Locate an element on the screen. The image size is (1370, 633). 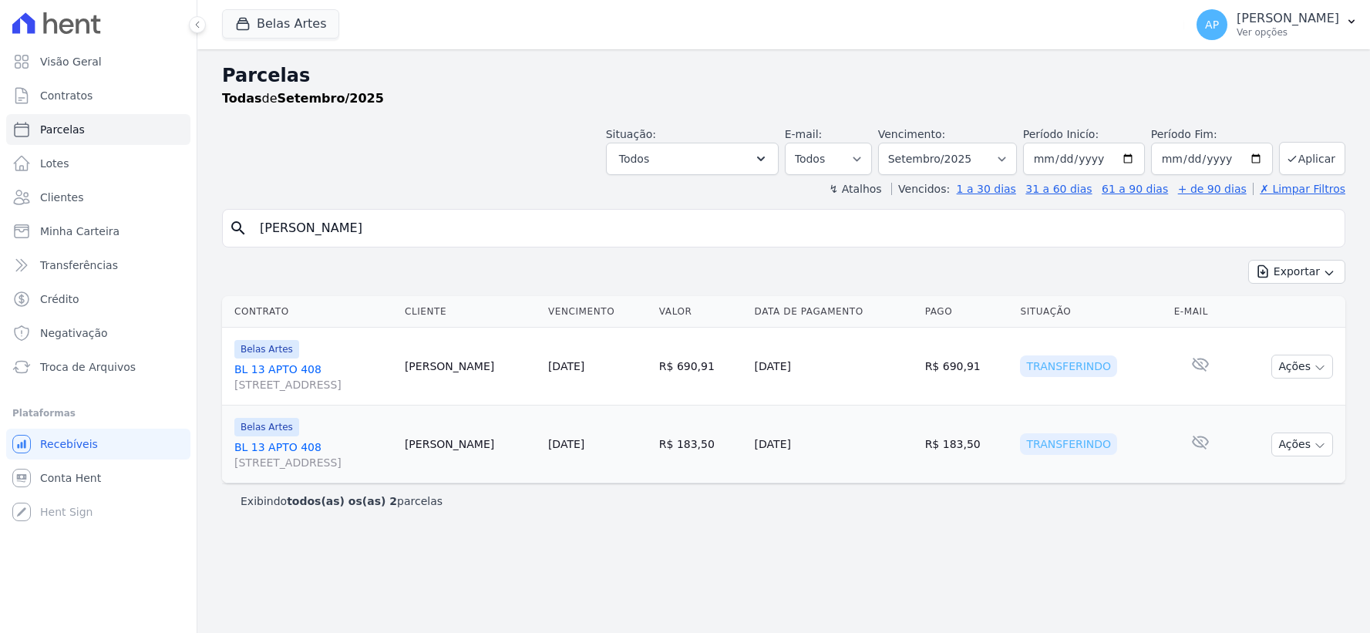
span: Negativação is located at coordinates (74, 333).